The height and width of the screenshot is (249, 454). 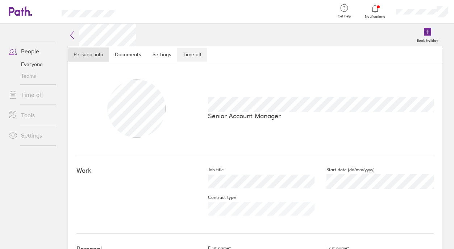 What do you see at coordinates (32, 51) in the screenshot?
I see `a: People` at bounding box center [32, 51].